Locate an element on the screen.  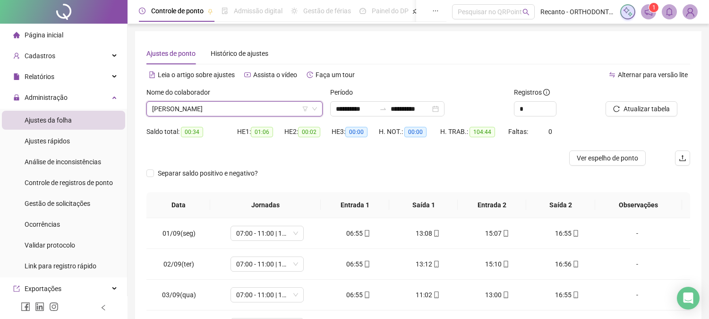
span: facebook is located at coordinates (26, 306).